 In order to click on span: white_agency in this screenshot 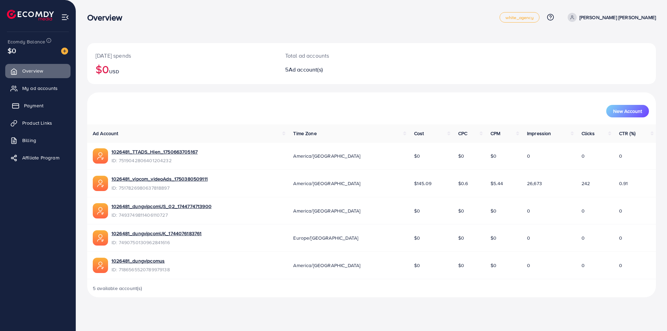, I will do `click(520, 17)`.